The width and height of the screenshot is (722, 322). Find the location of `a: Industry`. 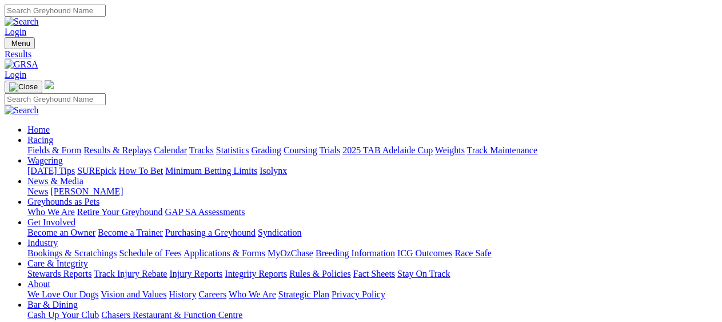

a: Industry is located at coordinates (42, 242).